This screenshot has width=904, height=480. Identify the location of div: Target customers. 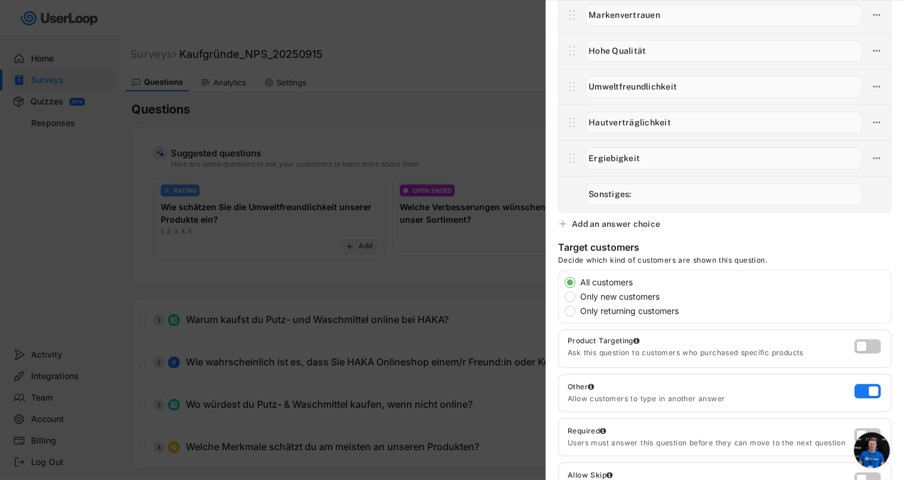
(599, 248).